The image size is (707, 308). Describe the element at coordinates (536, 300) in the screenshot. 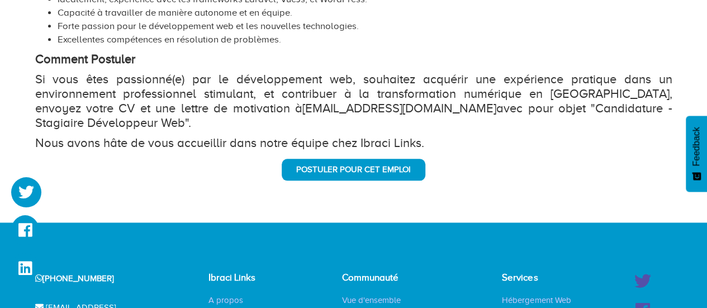

I see `a: Hébergement Web` at that location.